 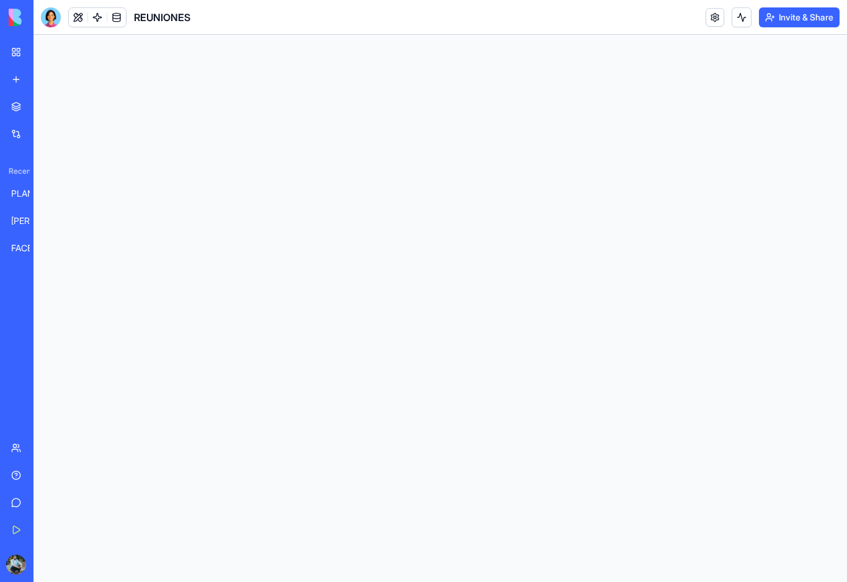 I want to click on a: FACEBOOK RENT, so click(x=29, y=248).